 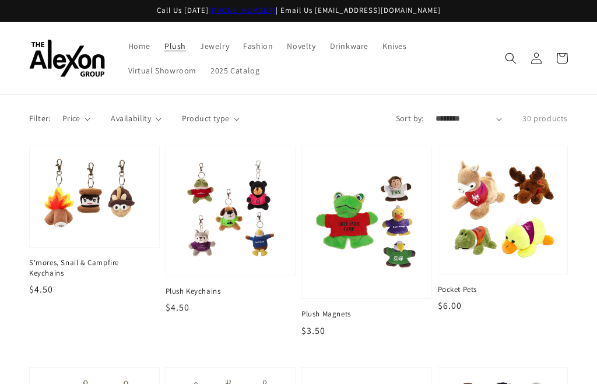 What do you see at coordinates (231, 292) in the screenshot?
I see `span: Plush Keychains` at bounding box center [231, 292].